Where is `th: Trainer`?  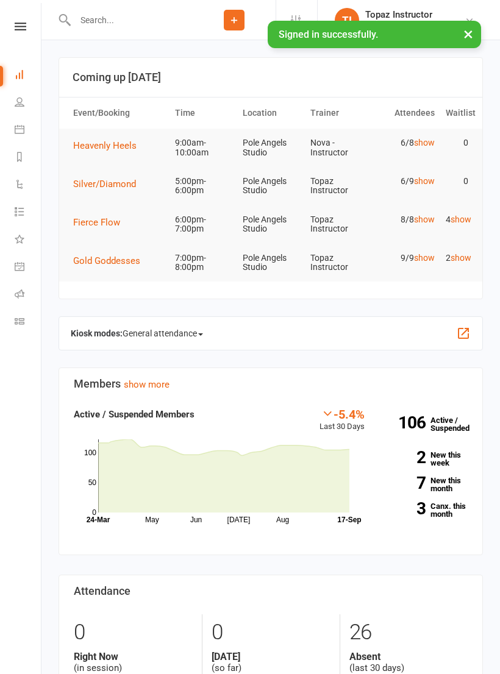 th: Trainer is located at coordinates (338, 113).